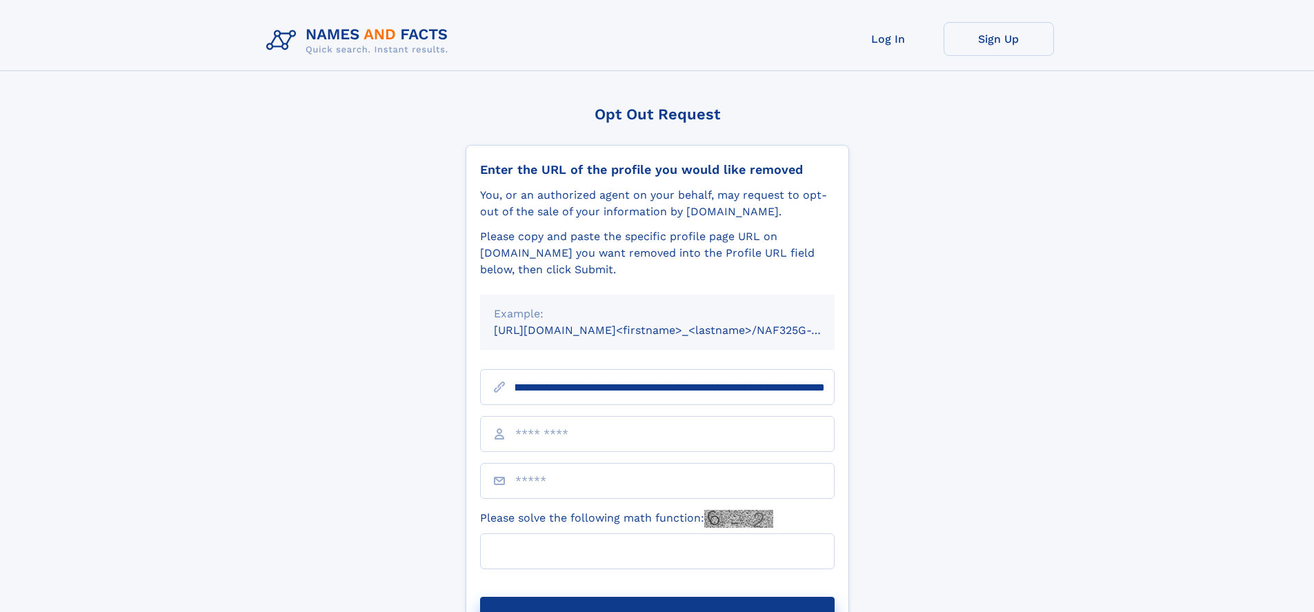  Describe the element at coordinates (360, 41) in the screenshot. I see `img: Logo Names and Facts` at that location.